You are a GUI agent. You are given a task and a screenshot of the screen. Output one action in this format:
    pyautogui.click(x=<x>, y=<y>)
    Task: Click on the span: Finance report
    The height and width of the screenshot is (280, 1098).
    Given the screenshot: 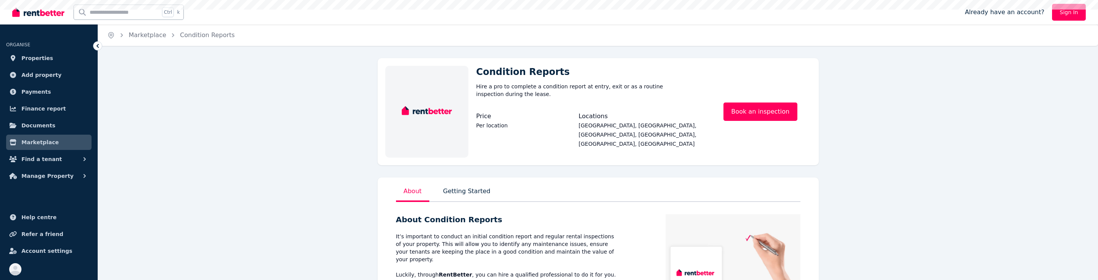 What is the action you would take?
    pyautogui.click(x=44, y=109)
    